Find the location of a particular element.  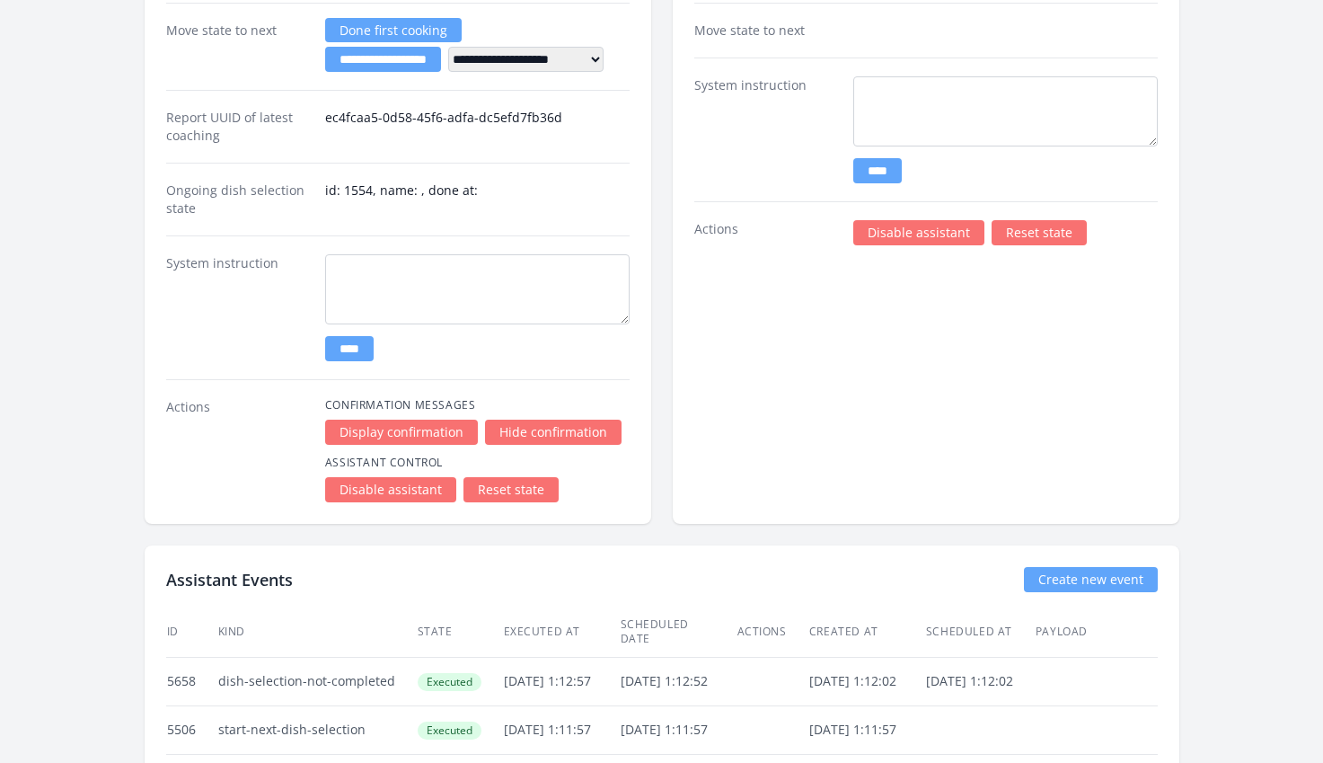

dt: Report UUID of latest coaching is located at coordinates (238, 127).